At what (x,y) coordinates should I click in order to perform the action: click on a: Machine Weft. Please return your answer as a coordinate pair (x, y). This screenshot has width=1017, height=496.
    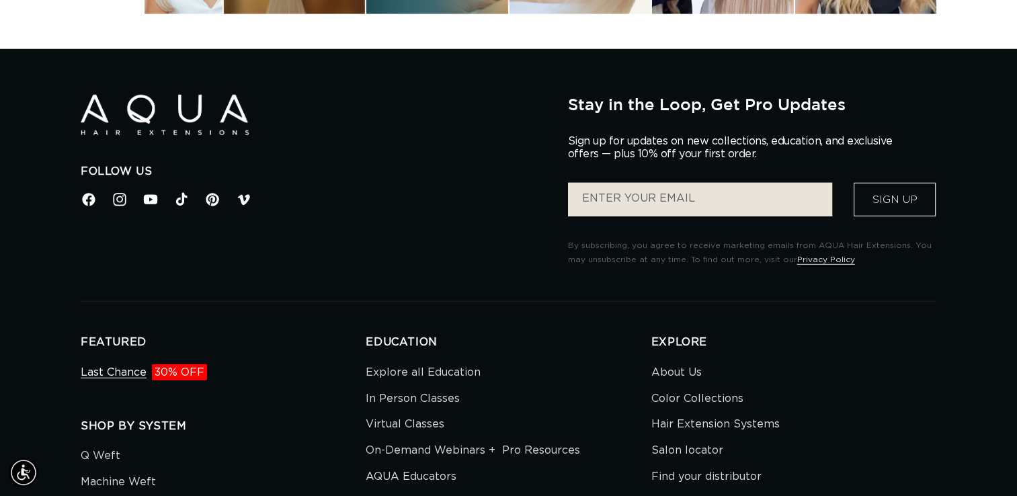
    Looking at the image, I should click on (118, 482).